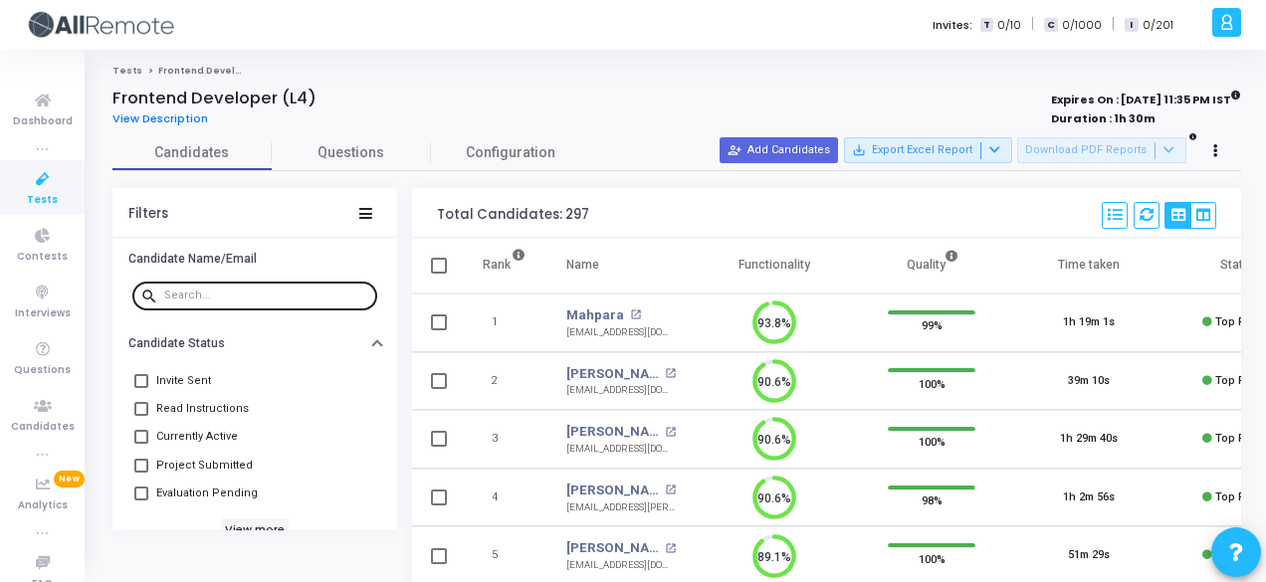 The height and width of the screenshot is (582, 1266). What do you see at coordinates (504, 381) in the screenshot?
I see `td: 2` at bounding box center [504, 381].